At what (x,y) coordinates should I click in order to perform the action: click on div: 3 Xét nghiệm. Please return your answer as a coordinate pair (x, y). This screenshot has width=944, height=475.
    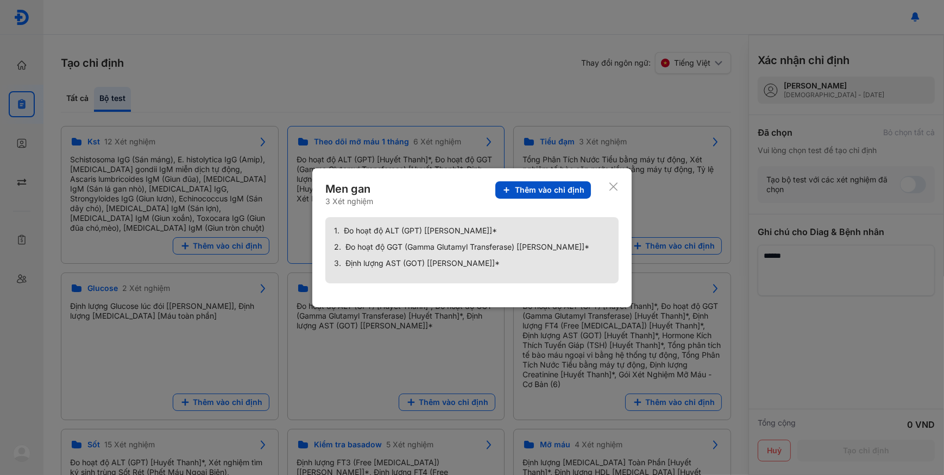
    Looking at the image, I should click on (349, 201).